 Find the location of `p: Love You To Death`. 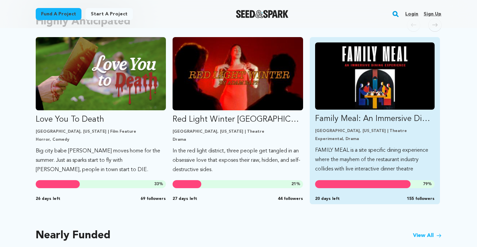

p: Love You To Death is located at coordinates (101, 119).